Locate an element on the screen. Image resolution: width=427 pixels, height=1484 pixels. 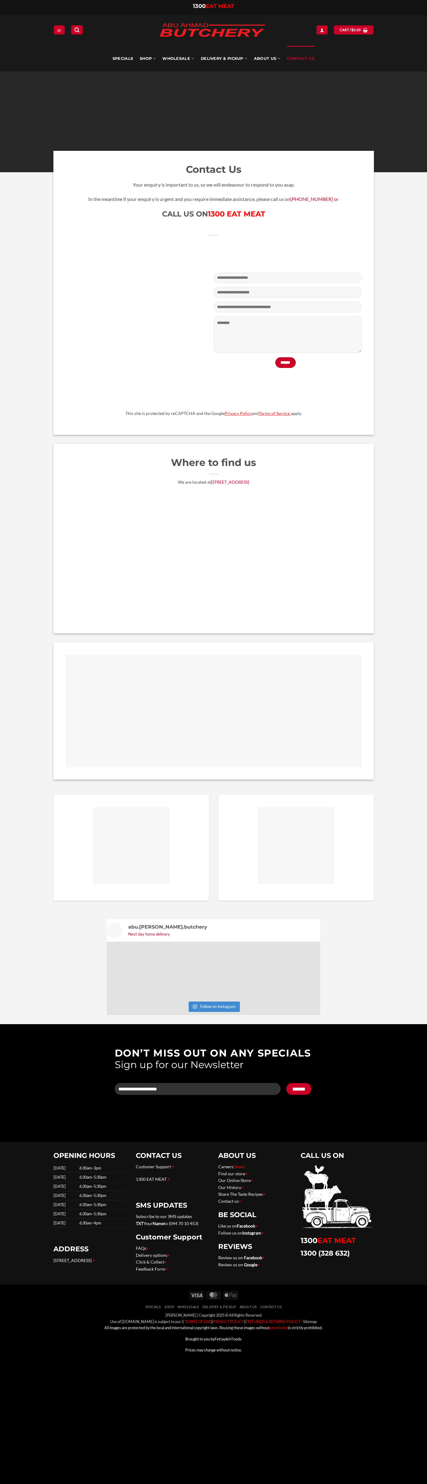
a: Abu-Ahmad-Butchery-Sydney-Online-Halal-Butcher-review abu ahmad butchery on Google is located at coordinates (131, 846).